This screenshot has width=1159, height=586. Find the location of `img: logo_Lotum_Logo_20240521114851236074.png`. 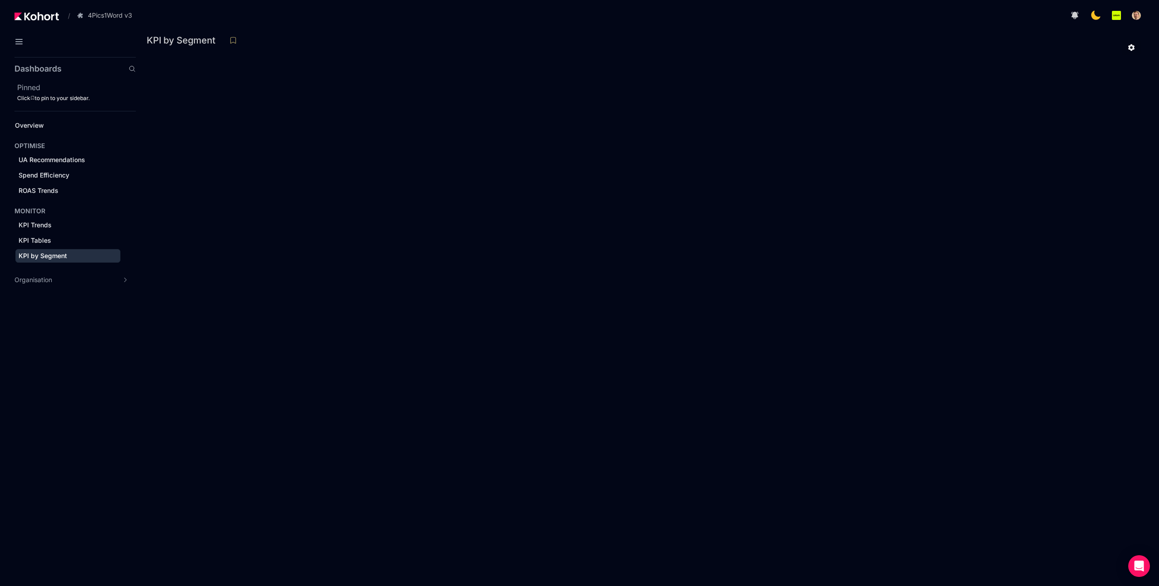

img: logo_Lotum_Logo_20240521114851236074.png is located at coordinates (1117, 15).